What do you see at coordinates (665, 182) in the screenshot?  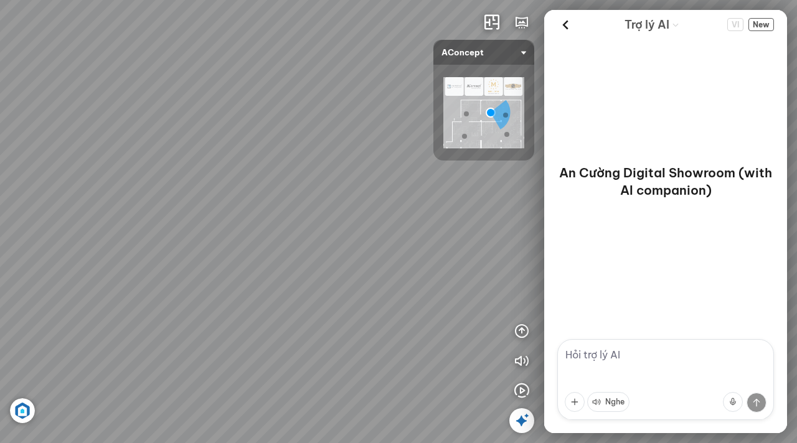 I see `p: An Cường Digital Showroom (with AI companion)` at bounding box center [665, 182].